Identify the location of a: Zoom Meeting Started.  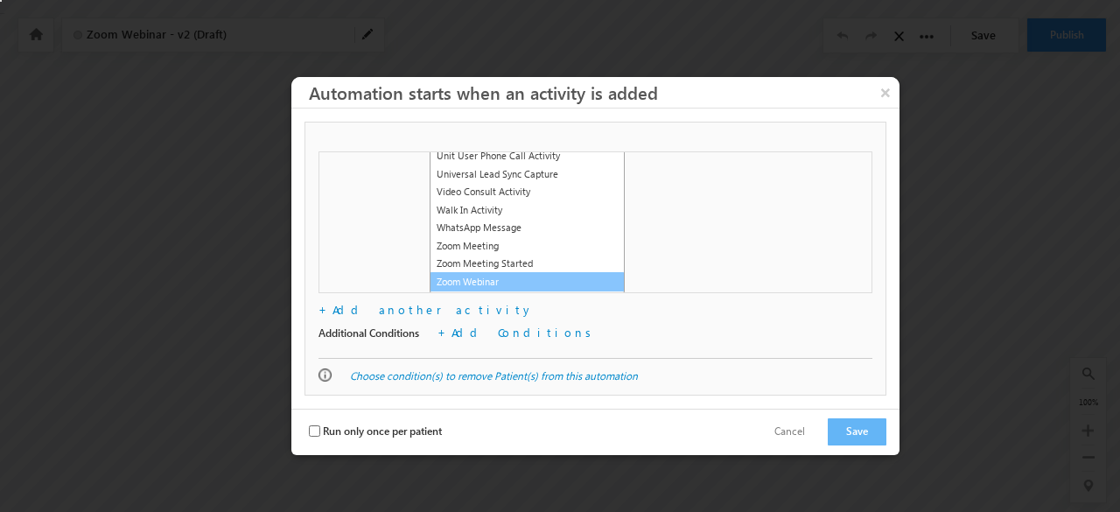
(527, 263).